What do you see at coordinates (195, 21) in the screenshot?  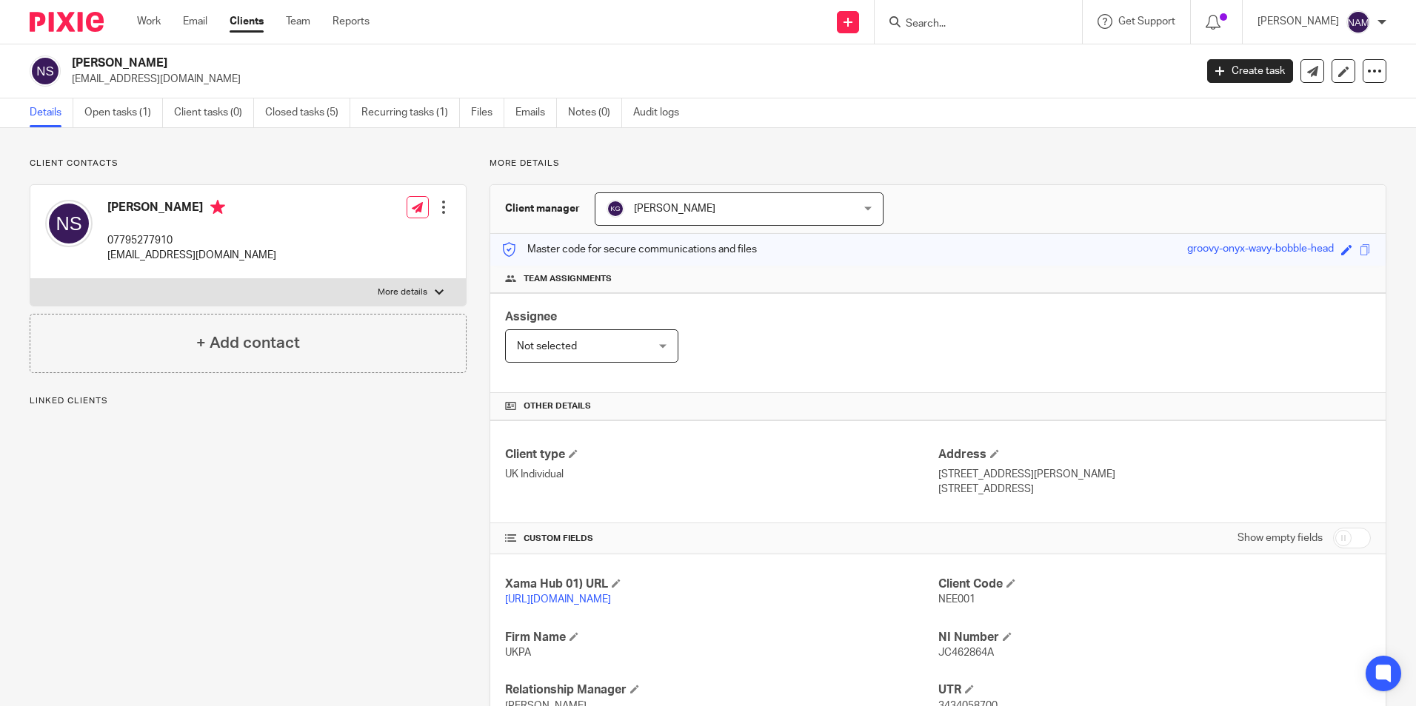 I see `a: Email` at bounding box center [195, 21].